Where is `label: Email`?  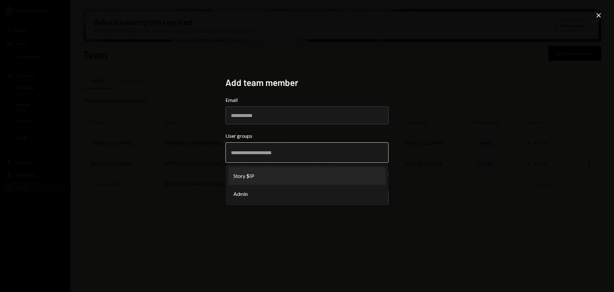
label: Email is located at coordinates (307, 100).